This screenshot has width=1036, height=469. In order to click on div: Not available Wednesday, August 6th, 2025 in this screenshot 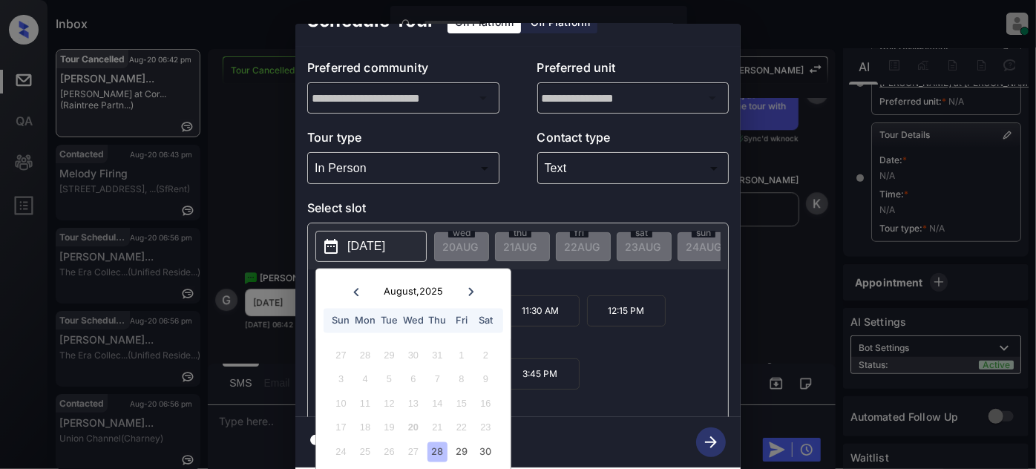, I will do `click(413, 379)`.